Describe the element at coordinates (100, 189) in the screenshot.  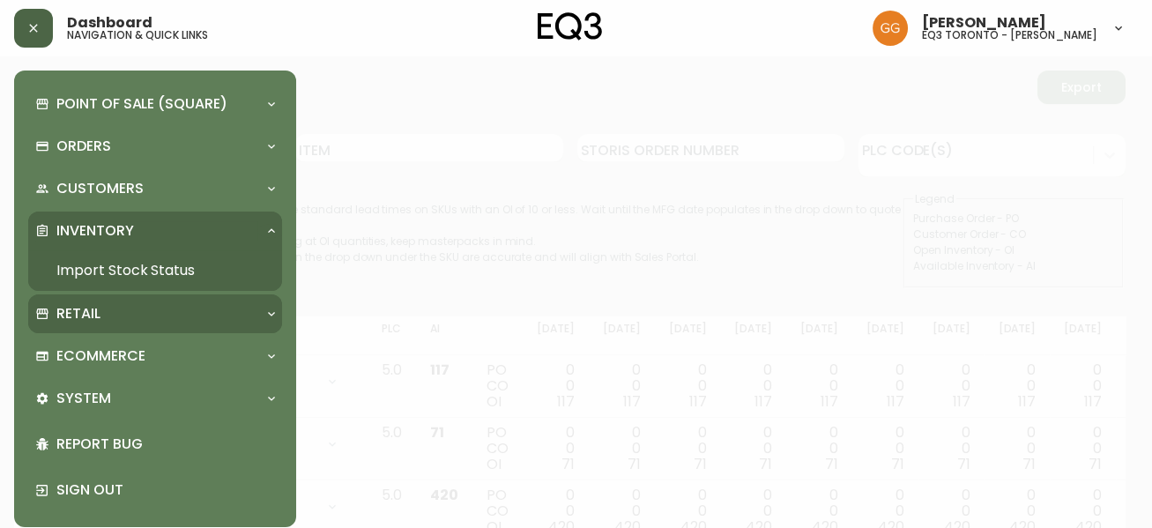
I see `p: Customers` at that location.